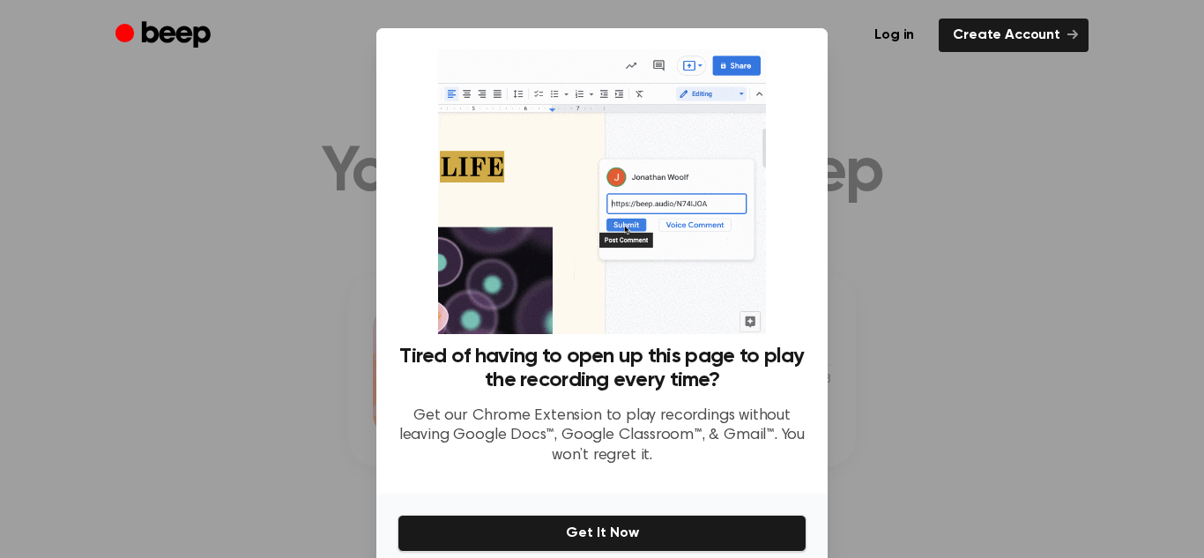  I want to click on h3: Tired of having to open up this page to play the recording every time?, so click(602, 368).